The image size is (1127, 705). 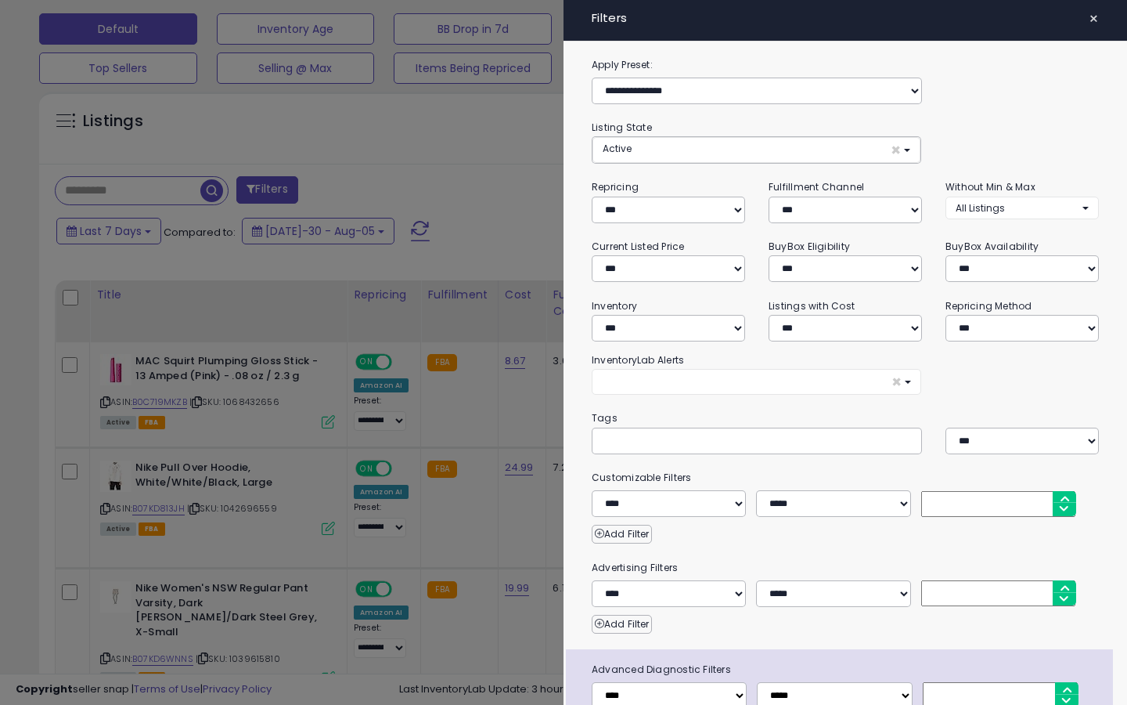 I want to click on small: Customizable Filters, so click(x=846, y=478).